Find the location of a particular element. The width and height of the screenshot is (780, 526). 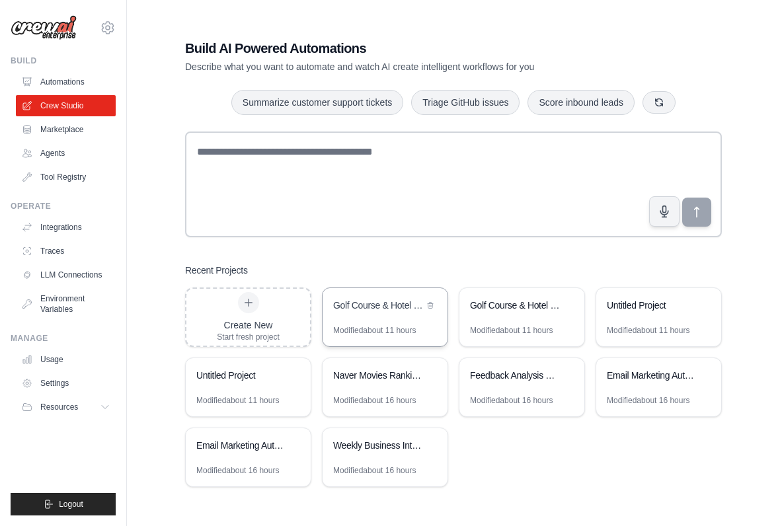

h1: Build AI Powered Automations is located at coordinates (407, 48).